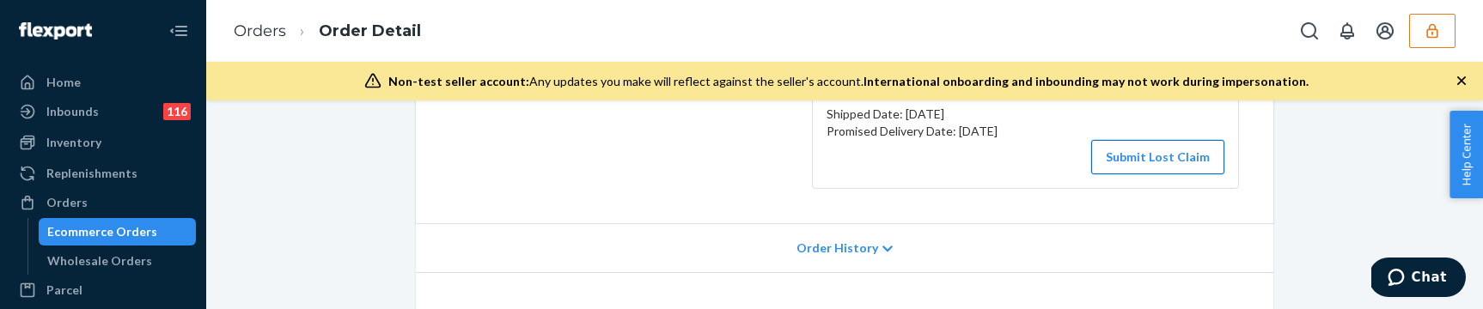 This screenshot has width=1483, height=309. What do you see at coordinates (848, 82) in the screenshot?
I see `div: Any updates you make will reflect against the seller's account.` at bounding box center [848, 82].